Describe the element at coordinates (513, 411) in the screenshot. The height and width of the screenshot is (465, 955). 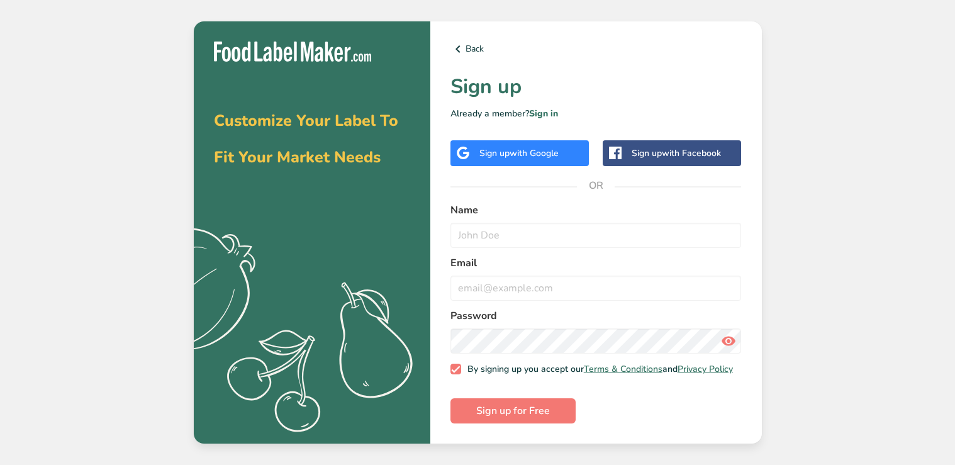
I see `span: Sign up for Free` at that location.